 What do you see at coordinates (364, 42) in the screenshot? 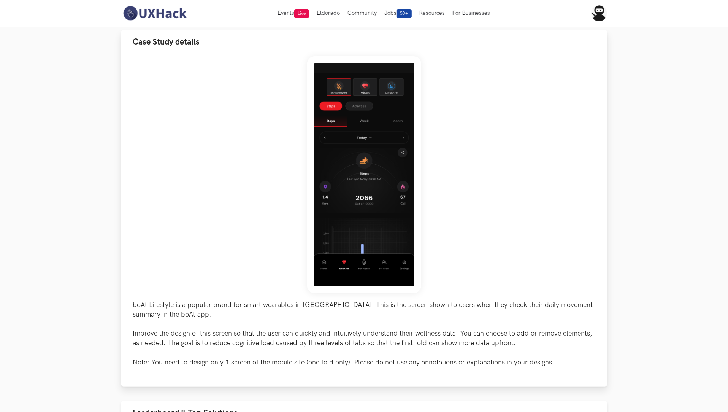
I see `button: Case Study details` at bounding box center [364, 42].